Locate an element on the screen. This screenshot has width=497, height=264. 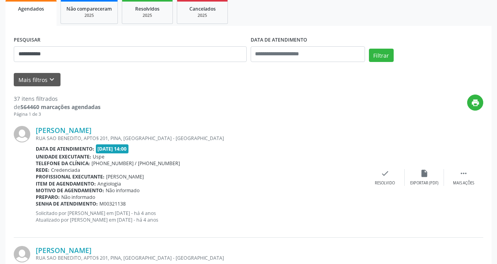
button: print is located at coordinates (475, 102).